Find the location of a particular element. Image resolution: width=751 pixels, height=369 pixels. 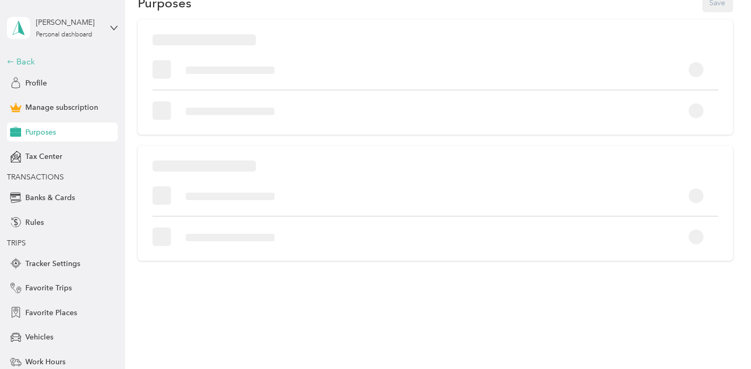

span: Work Hours is located at coordinates (45, 361).